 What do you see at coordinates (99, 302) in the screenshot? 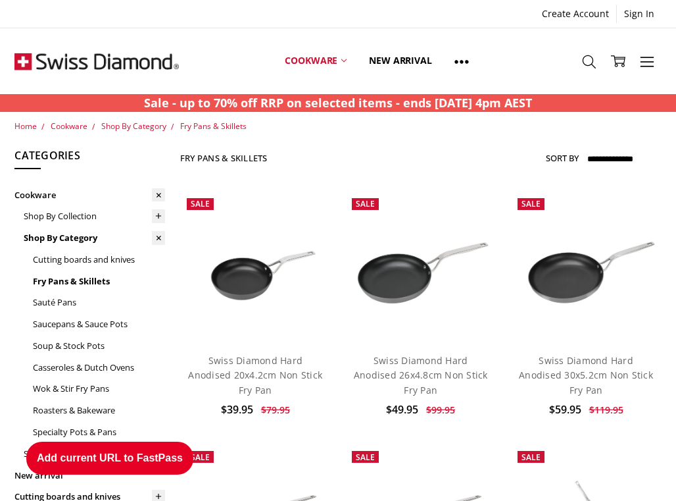
I see `a: Sauté Pans` at bounding box center [99, 302].